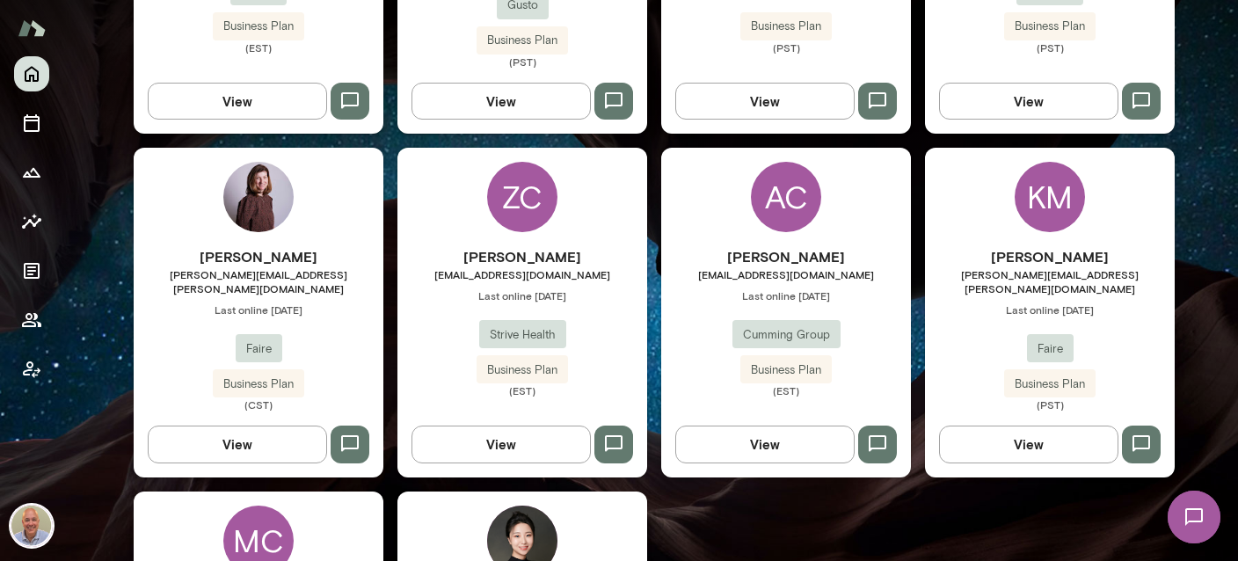  I want to click on button: Home, so click(32, 74).